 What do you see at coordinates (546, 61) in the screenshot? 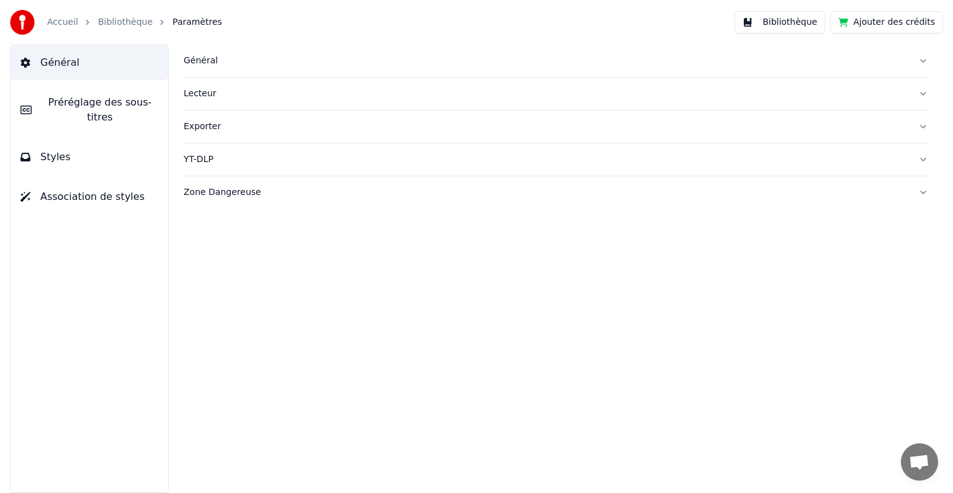
I see `div: Général` at bounding box center [546, 61].